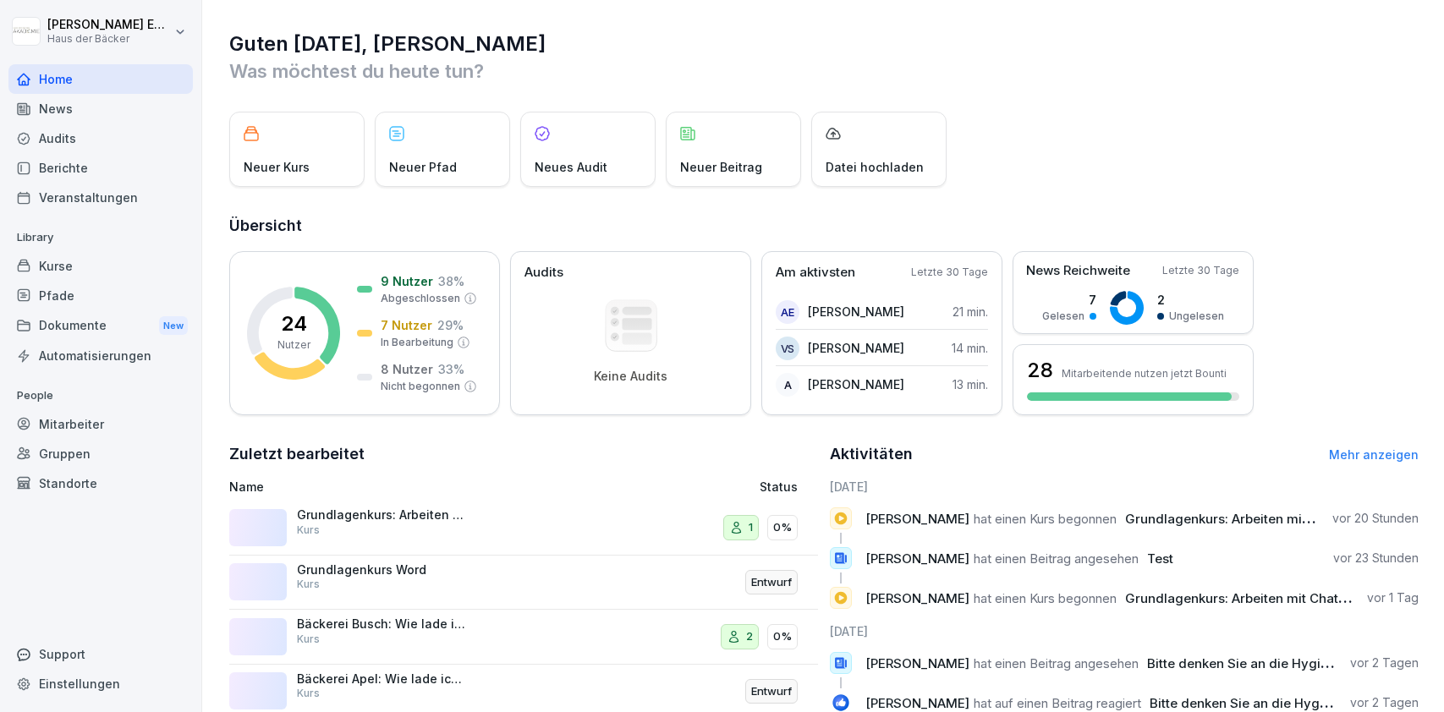  Describe the element at coordinates (524, 454) in the screenshot. I see `h2: Zuletzt bearbeitet` at that location.